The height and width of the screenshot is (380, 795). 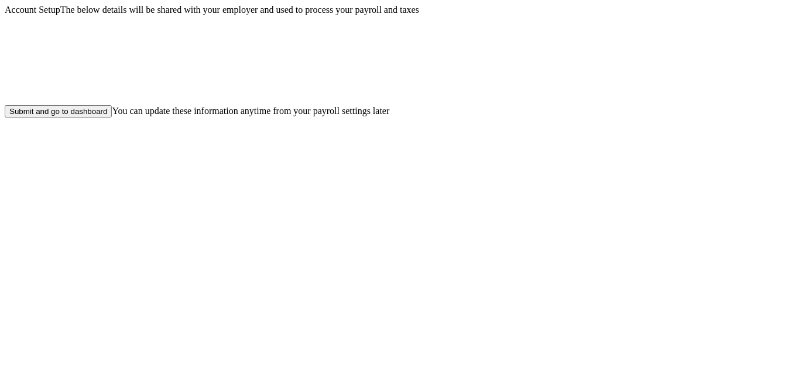 What do you see at coordinates (32, 9) in the screenshot?
I see `span: Account Setup` at bounding box center [32, 9].